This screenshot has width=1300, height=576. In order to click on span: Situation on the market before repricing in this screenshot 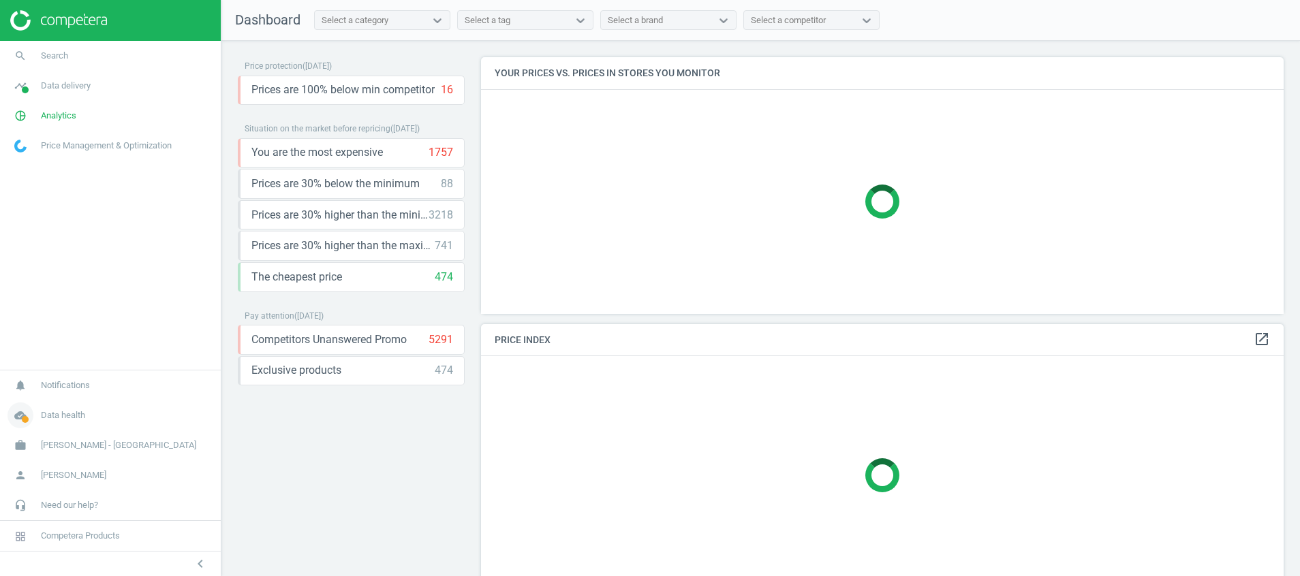, I will do `click(318, 129)`.